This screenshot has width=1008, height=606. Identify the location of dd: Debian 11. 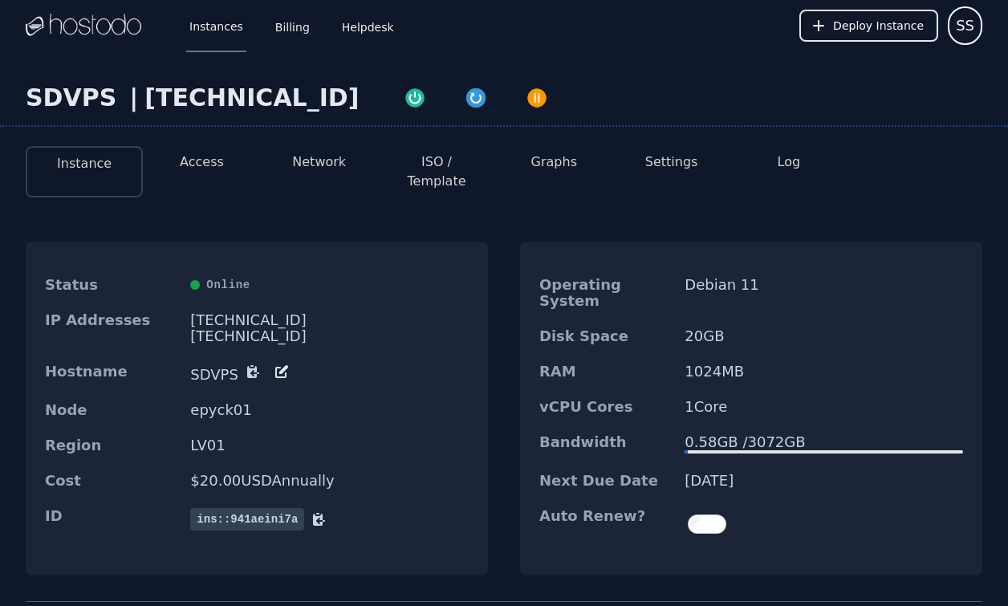
(824, 293).